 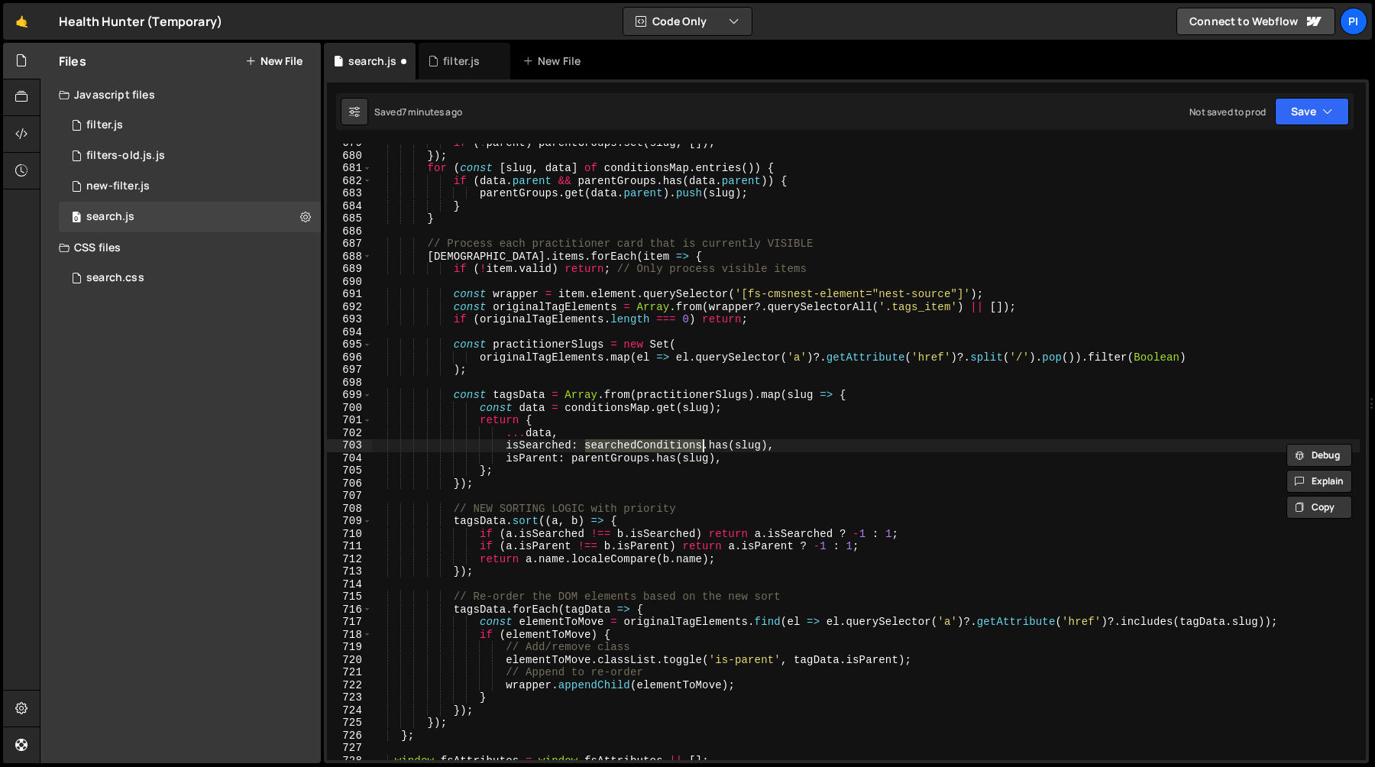 What do you see at coordinates (555, 61) in the screenshot?
I see `div: New File` at bounding box center [555, 61].